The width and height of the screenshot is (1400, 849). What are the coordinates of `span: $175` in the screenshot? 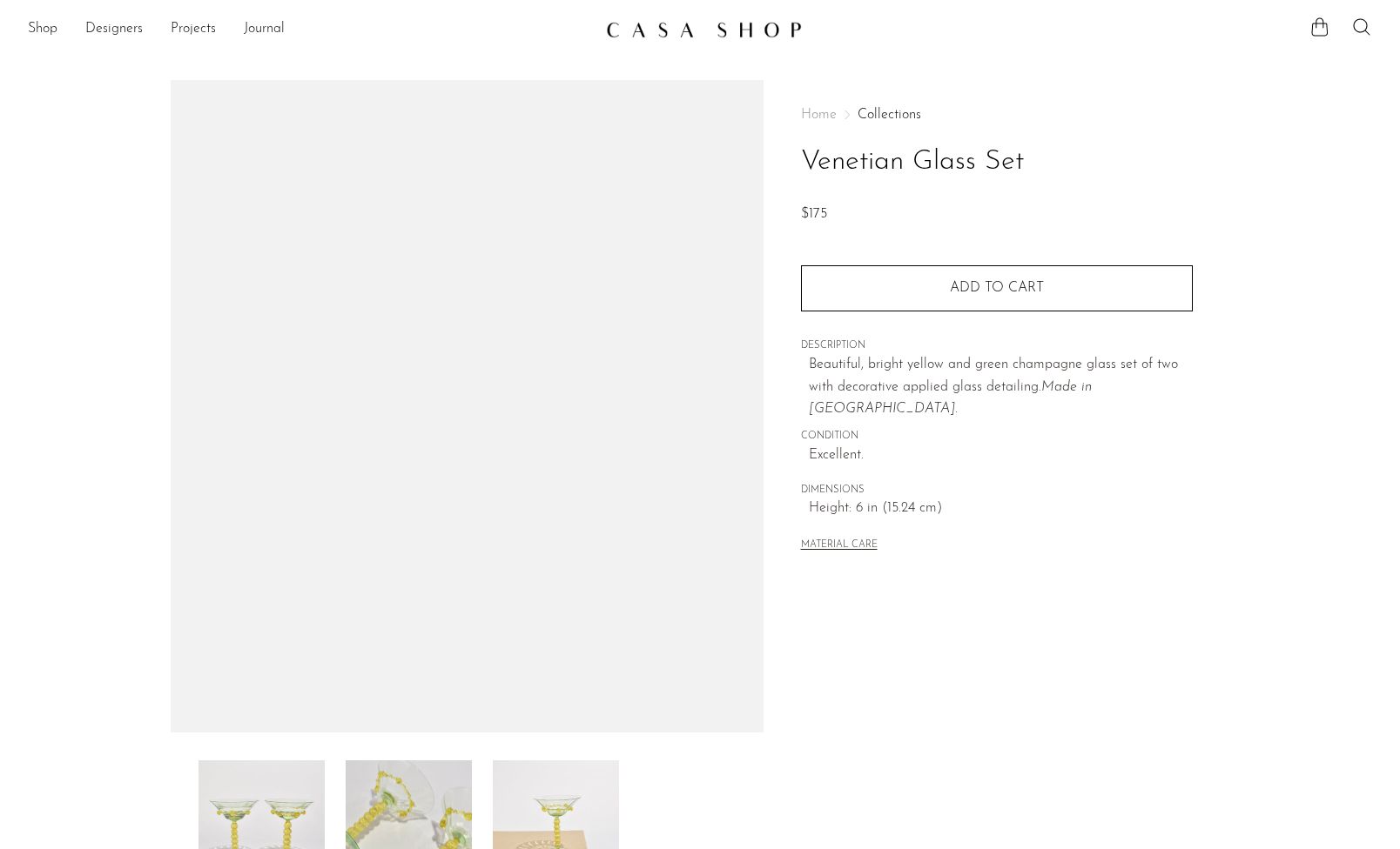 It's located at (814, 214).